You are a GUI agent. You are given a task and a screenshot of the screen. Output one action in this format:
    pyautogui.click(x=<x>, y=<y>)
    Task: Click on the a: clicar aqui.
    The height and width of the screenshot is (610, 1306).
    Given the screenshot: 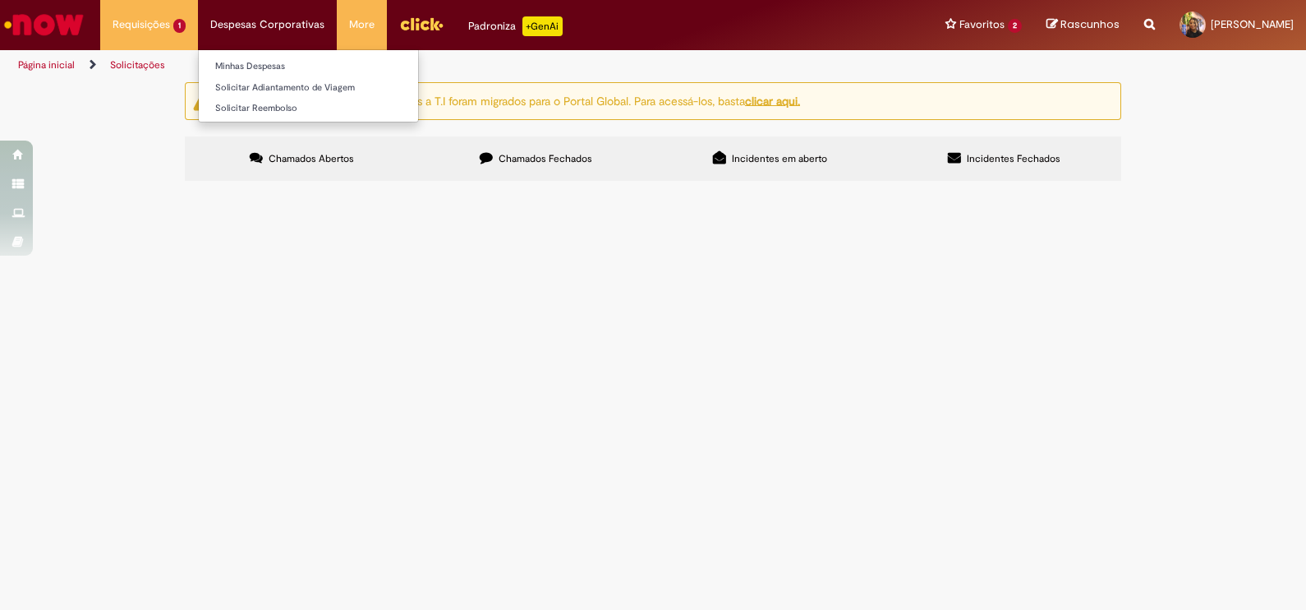 What is the action you would take?
    pyautogui.click(x=772, y=100)
    